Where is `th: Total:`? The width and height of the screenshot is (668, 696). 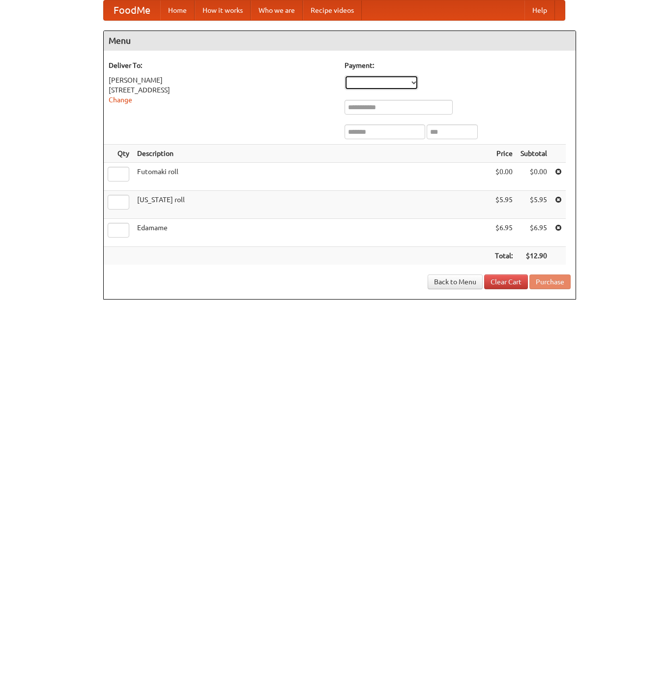 th: Total: is located at coordinates (504, 256).